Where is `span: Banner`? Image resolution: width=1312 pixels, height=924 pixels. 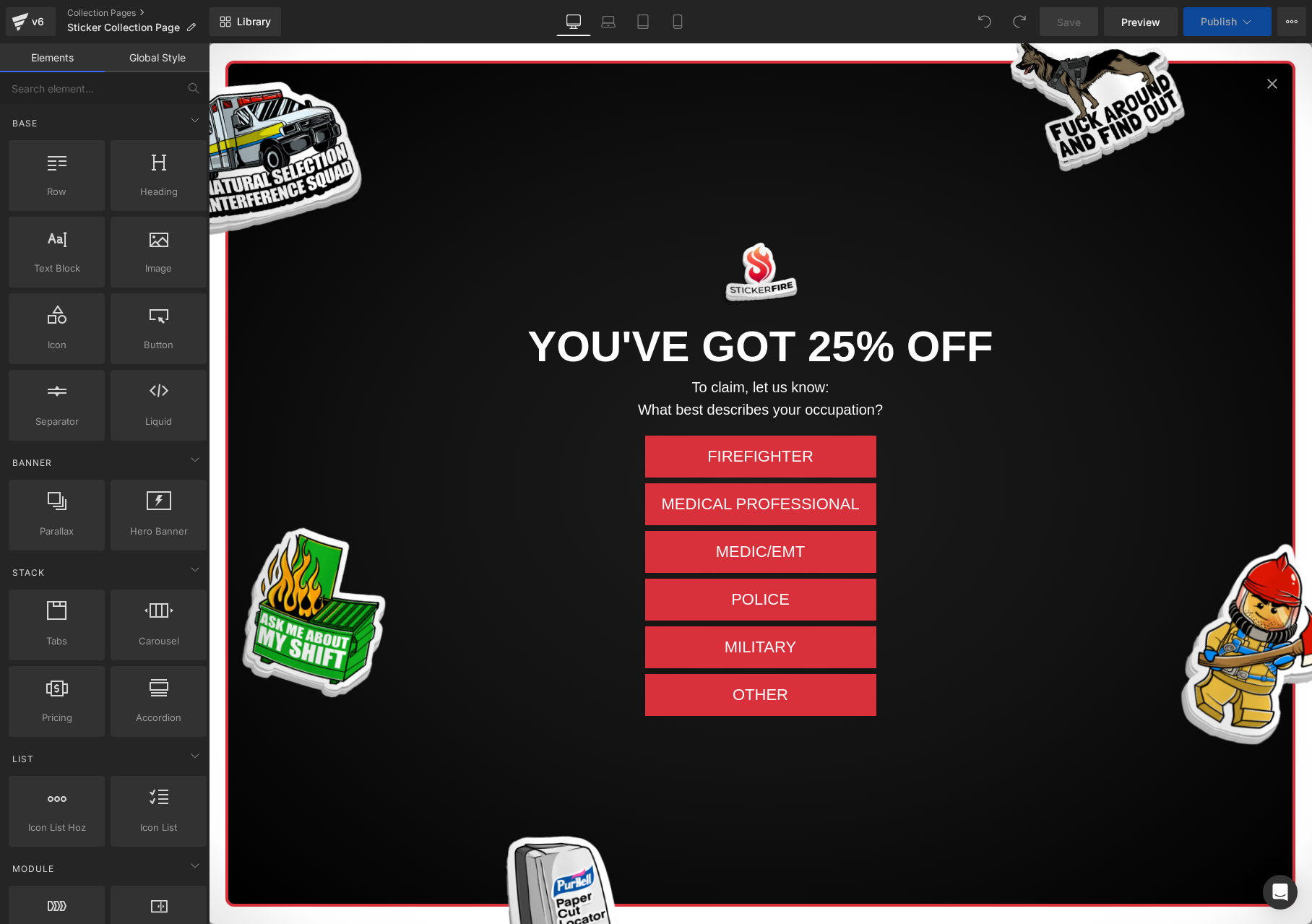
span: Banner is located at coordinates (31, 462).